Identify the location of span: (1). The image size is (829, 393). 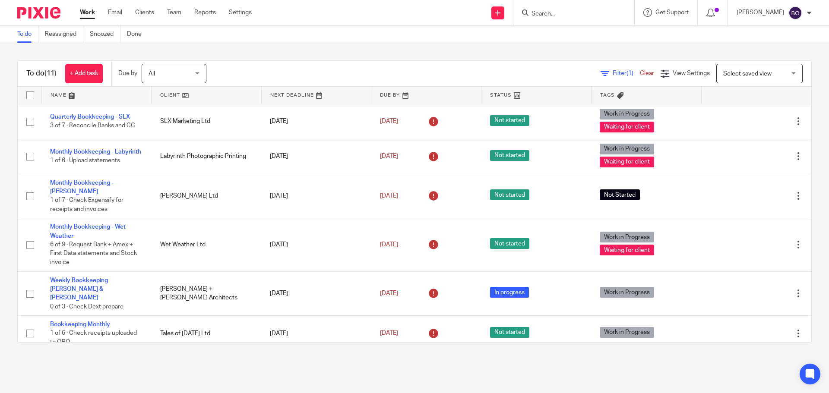
(630, 73).